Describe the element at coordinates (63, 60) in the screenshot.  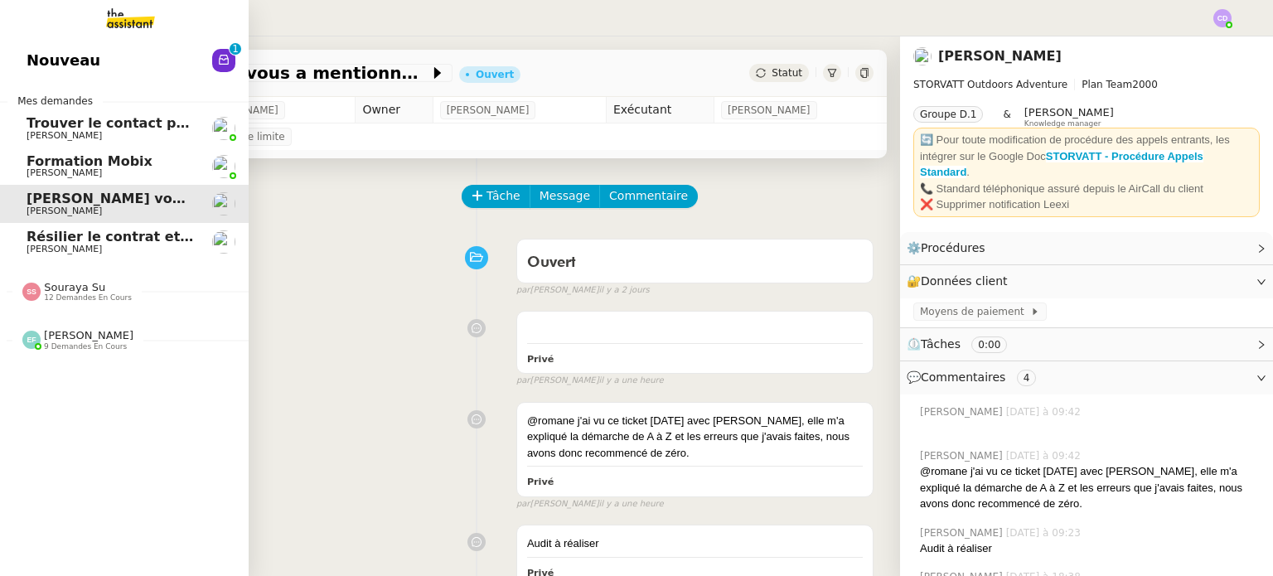
I see `span: Nouveau` at that location.